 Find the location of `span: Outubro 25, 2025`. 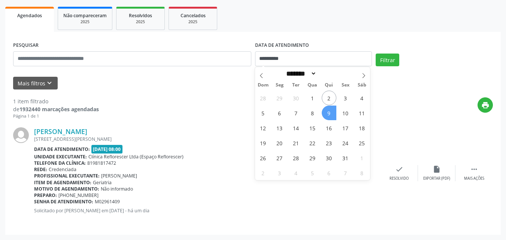

span: Outubro 25, 2025 is located at coordinates (362, 143).